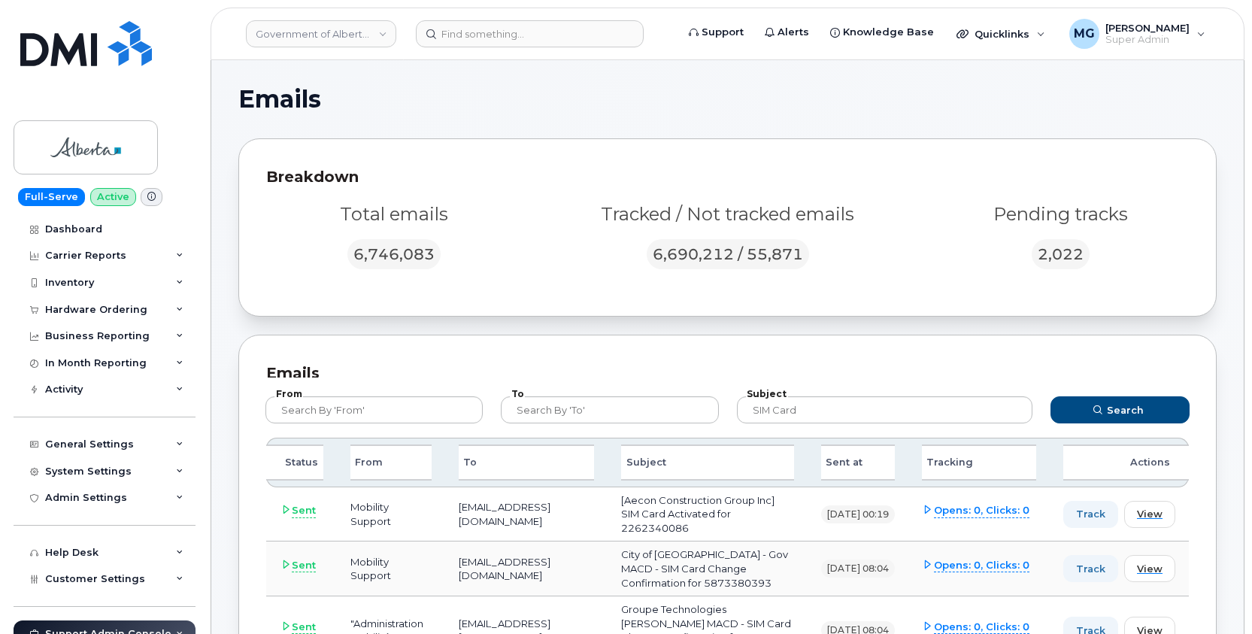 This screenshot has width=1252, height=634. I want to click on div: 2,022, so click(1060, 254).